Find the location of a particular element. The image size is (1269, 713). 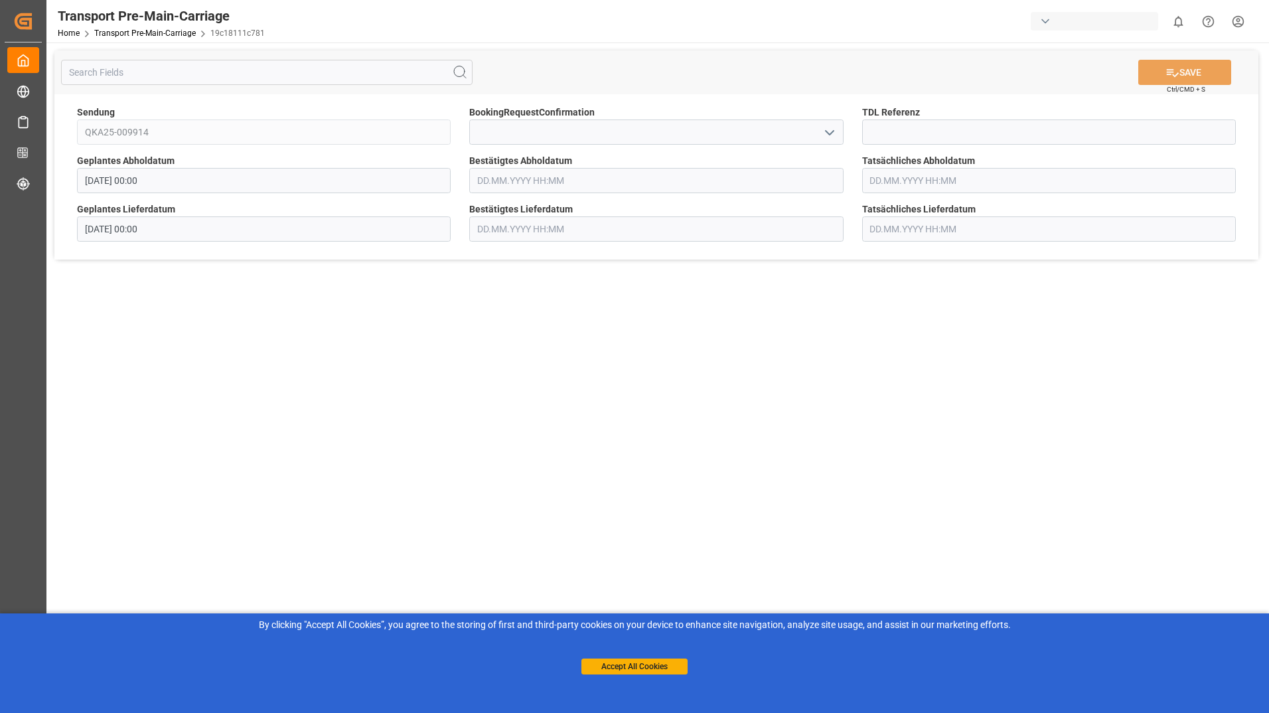

a: Transport Pre-Main-Carriage is located at coordinates (145, 33).